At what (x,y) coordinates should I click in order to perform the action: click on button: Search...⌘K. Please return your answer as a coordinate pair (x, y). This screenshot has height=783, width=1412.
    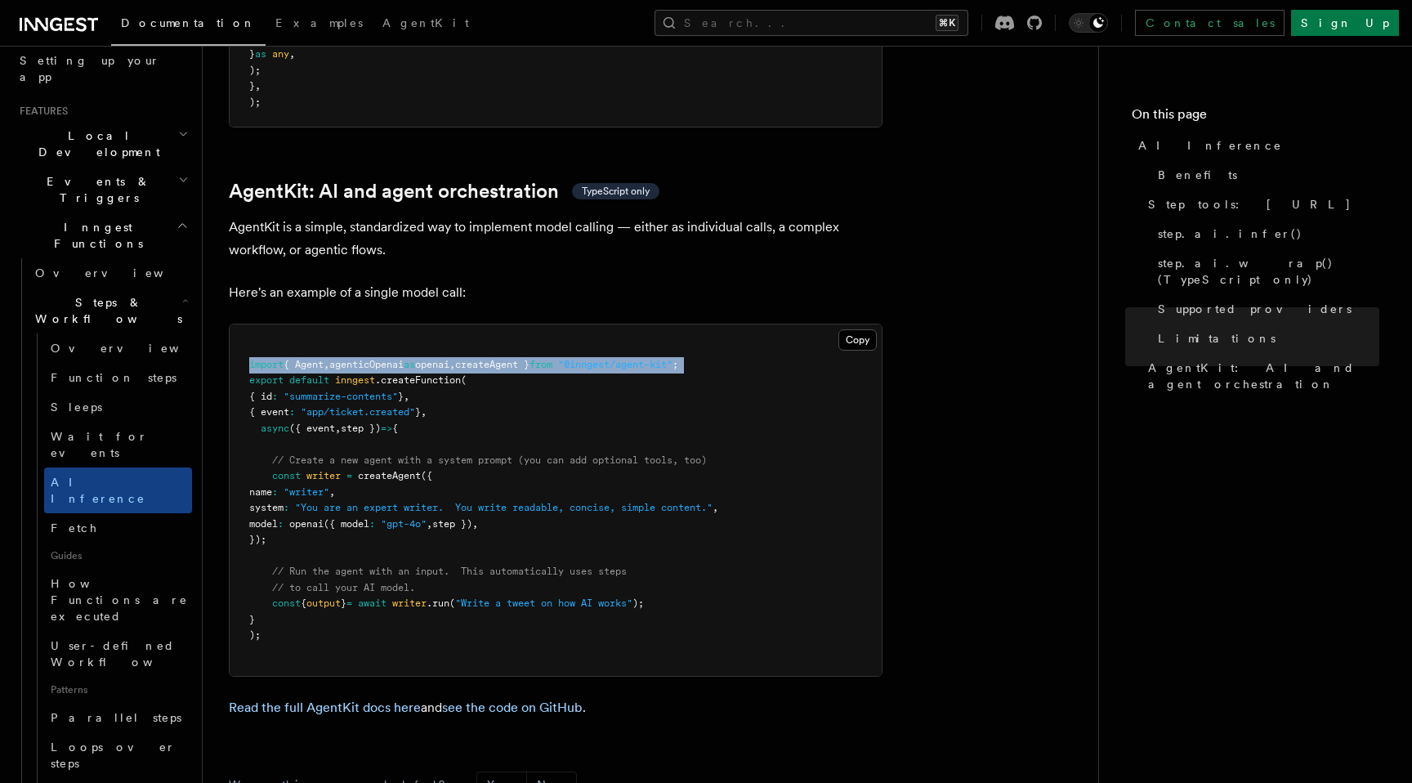
    Looking at the image, I should click on (812, 23).